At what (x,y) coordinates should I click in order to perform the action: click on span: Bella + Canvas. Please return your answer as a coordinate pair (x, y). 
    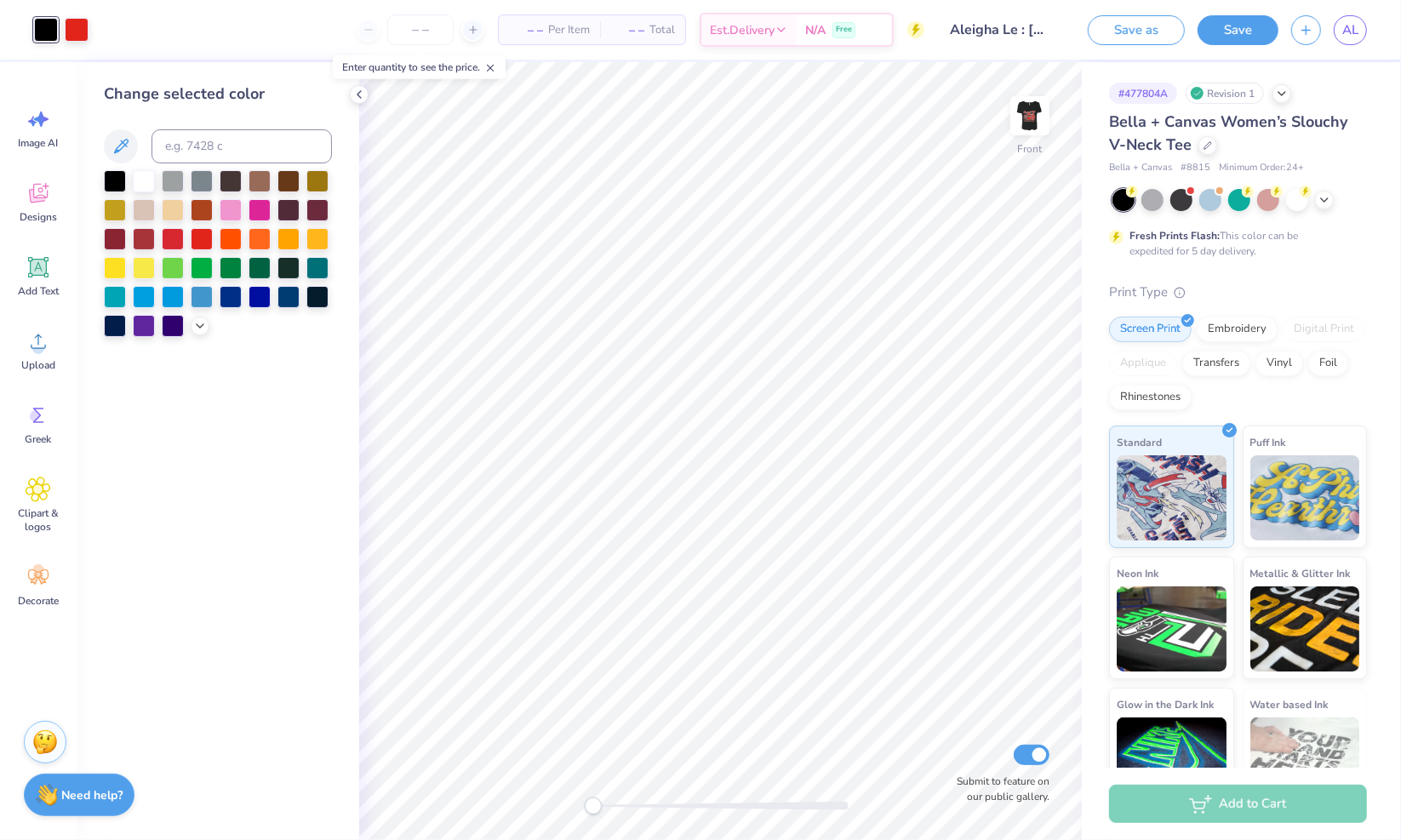
    Looking at the image, I should click on (1141, 167).